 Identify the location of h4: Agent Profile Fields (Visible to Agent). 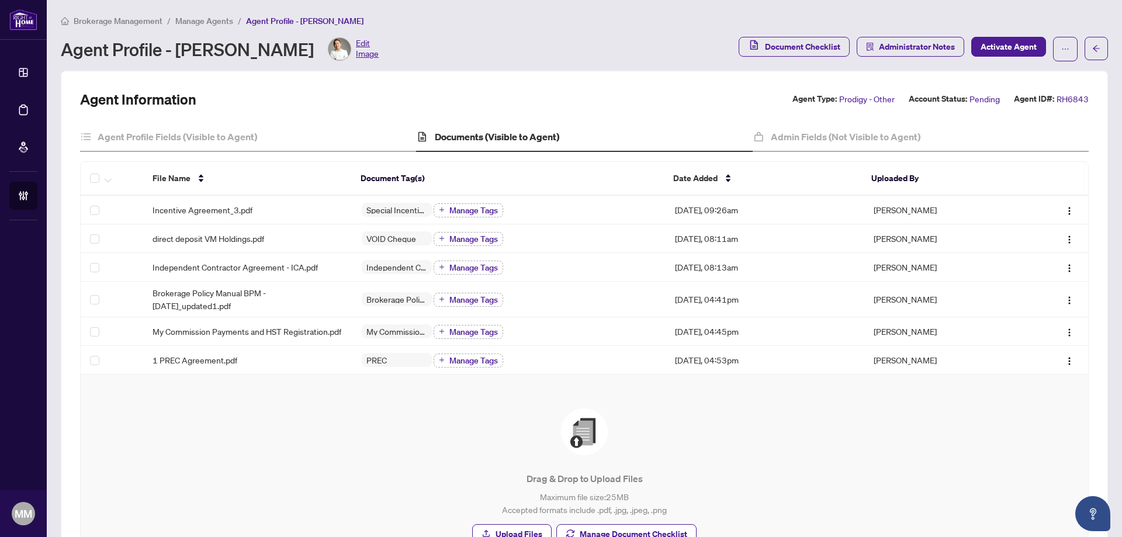
(177, 137).